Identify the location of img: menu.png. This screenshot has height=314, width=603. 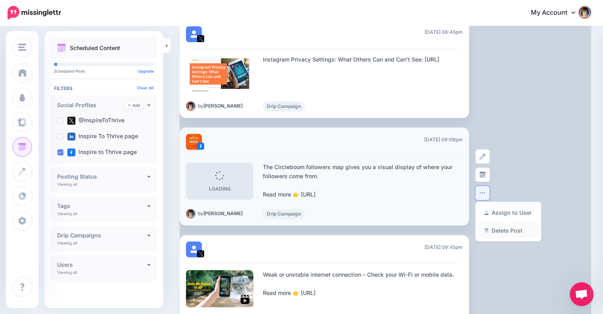
(22, 47).